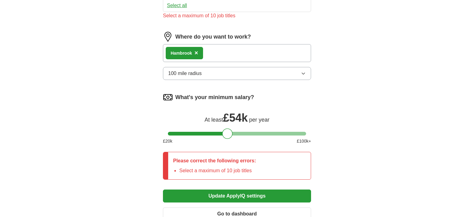 Image resolution: width=474 pixels, height=217 pixels. I want to click on div: Hambrook, so click(181, 53).